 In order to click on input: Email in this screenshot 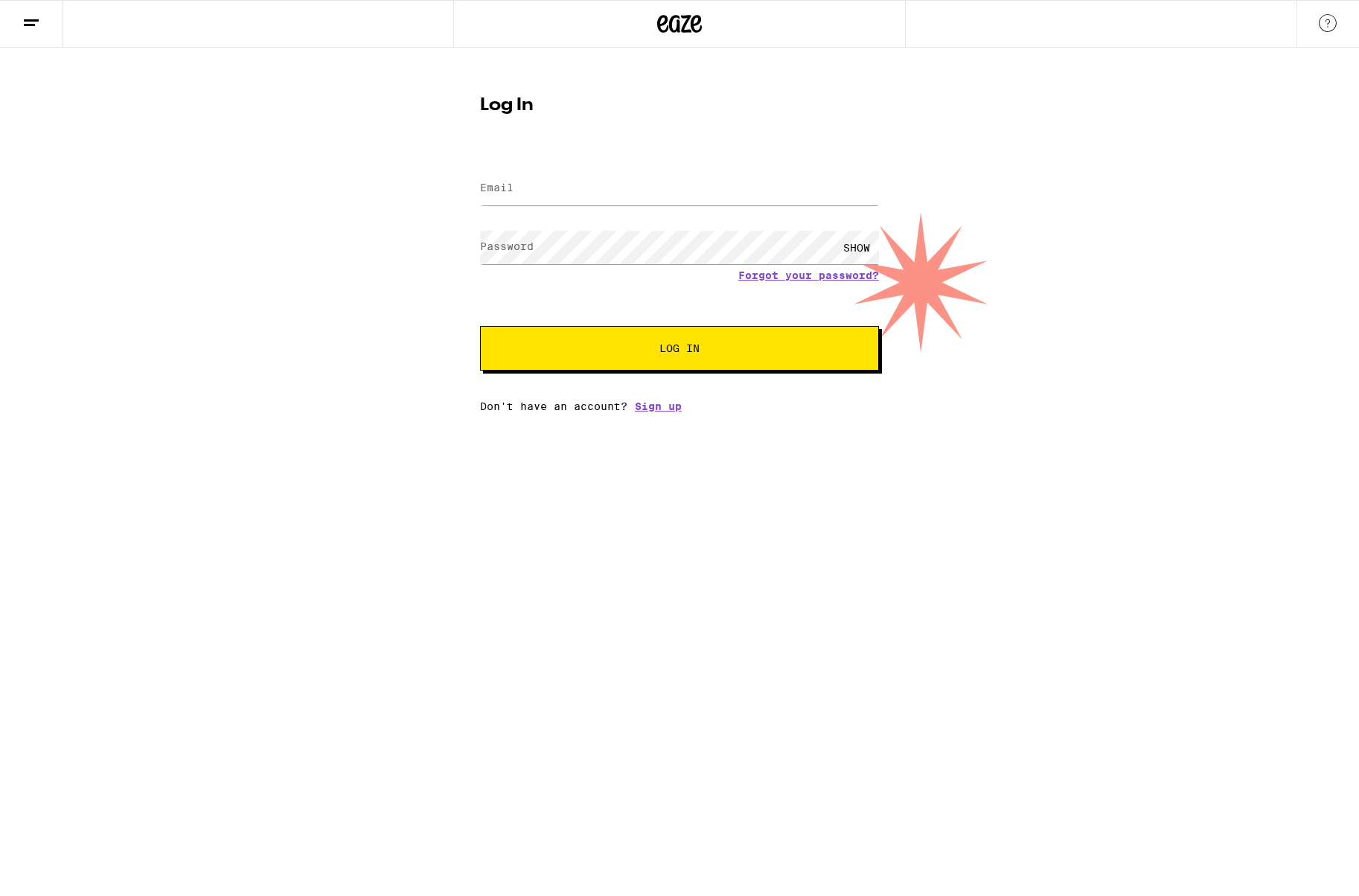, I will do `click(680, 188)`.